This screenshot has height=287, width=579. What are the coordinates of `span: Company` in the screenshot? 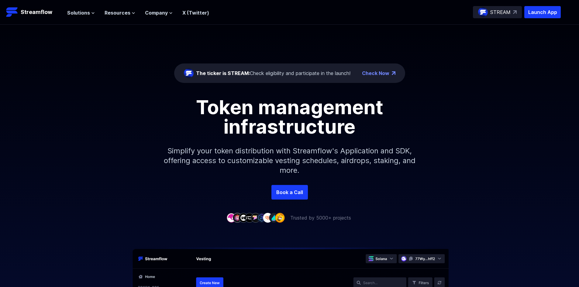 It's located at (156, 13).